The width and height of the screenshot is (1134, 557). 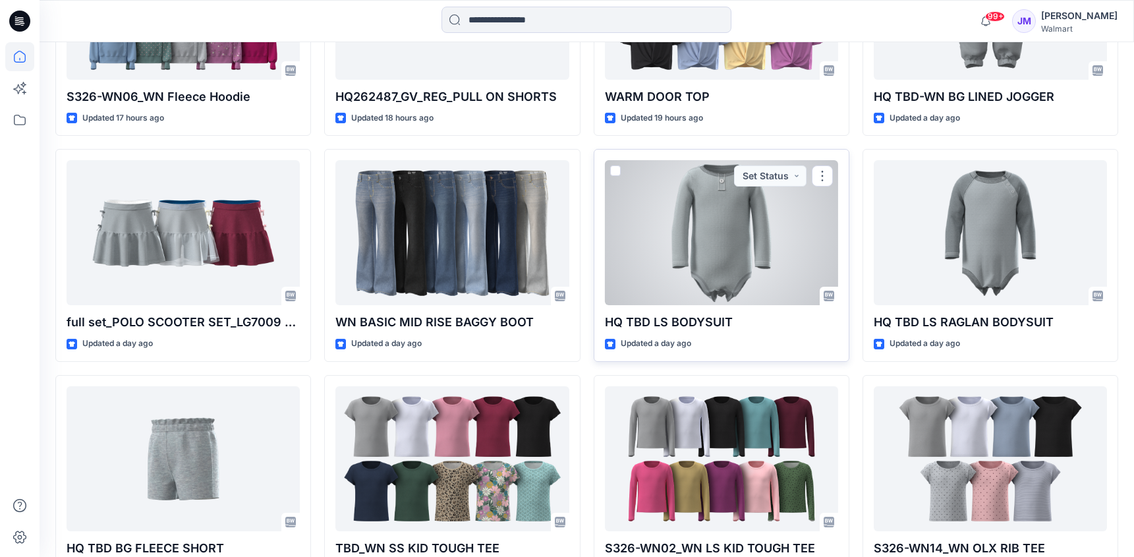 I want to click on a: S326-WN02_WN LS KID TOUGH TEE, so click(x=722, y=459).